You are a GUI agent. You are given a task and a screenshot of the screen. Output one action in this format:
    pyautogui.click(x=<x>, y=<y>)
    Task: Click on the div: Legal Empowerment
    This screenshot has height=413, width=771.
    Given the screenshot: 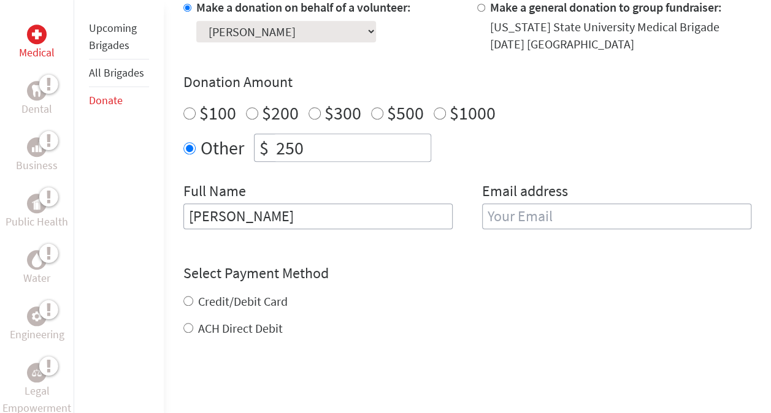 What is the action you would take?
    pyautogui.click(x=37, y=373)
    